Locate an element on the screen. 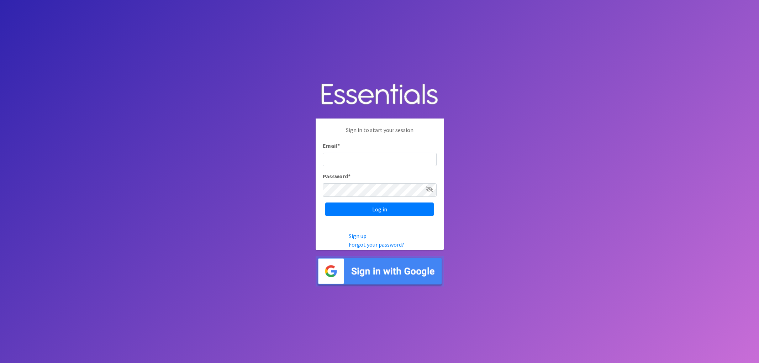 The width and height of the screenshot is (759, 363). a: Forgot your password? is located at coordinates (376, 244).